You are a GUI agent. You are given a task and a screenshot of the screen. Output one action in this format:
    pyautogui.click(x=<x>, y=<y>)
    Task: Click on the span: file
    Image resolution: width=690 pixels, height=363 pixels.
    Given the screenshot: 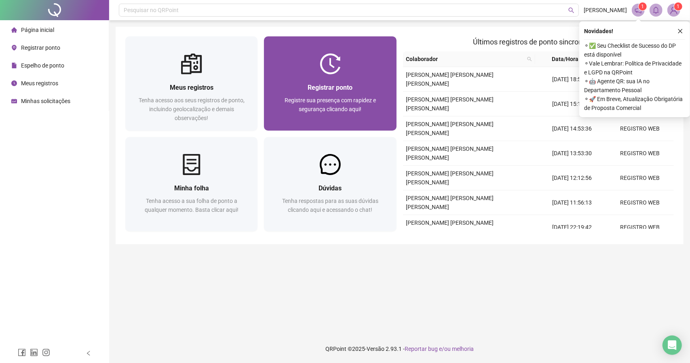 What is the action you would take?
    pyautogui.click(x=14, y=66)
    